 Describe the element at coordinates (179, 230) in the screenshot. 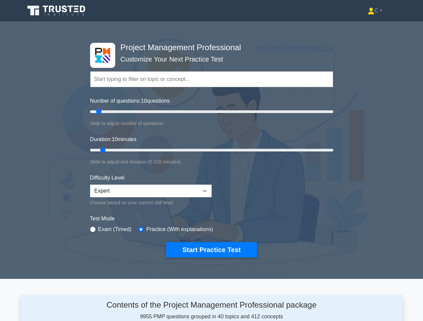

I see `label: Practice (With explanations)` at that location.